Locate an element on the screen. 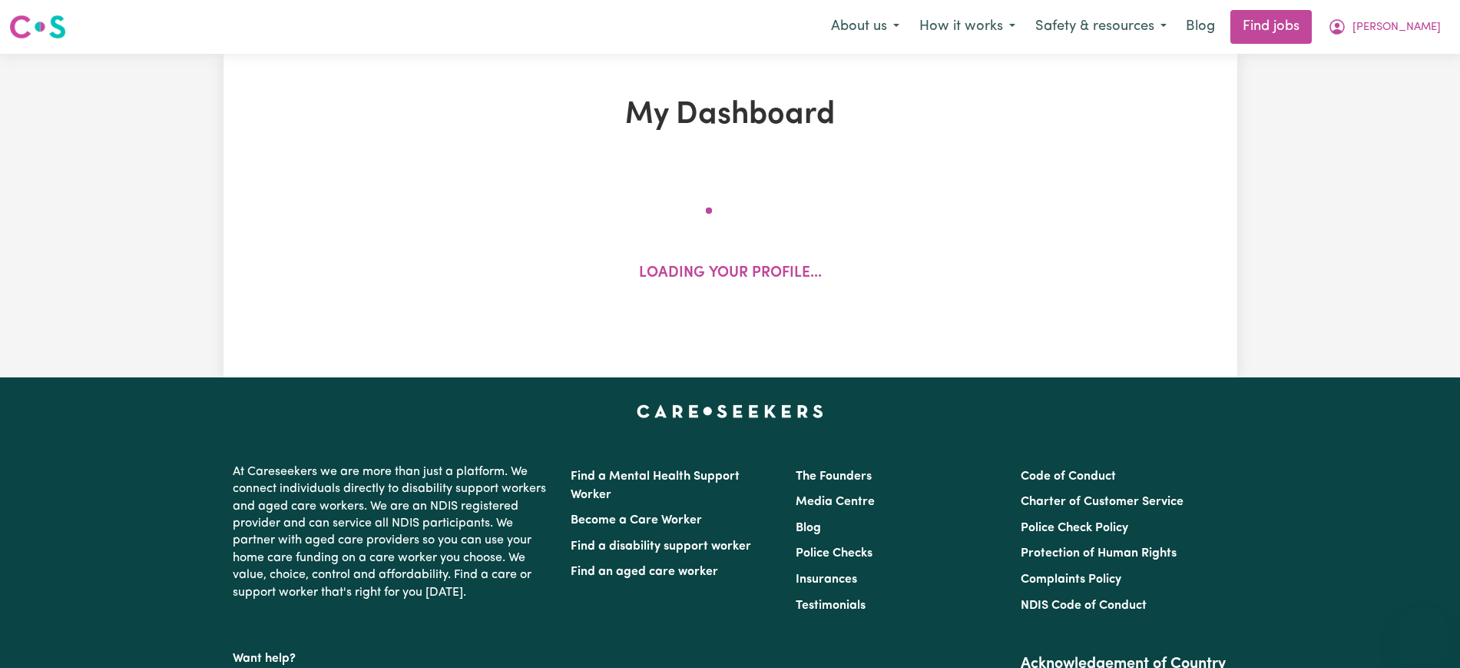  a: Find a disability support worker is located at coordinates (661, 546).